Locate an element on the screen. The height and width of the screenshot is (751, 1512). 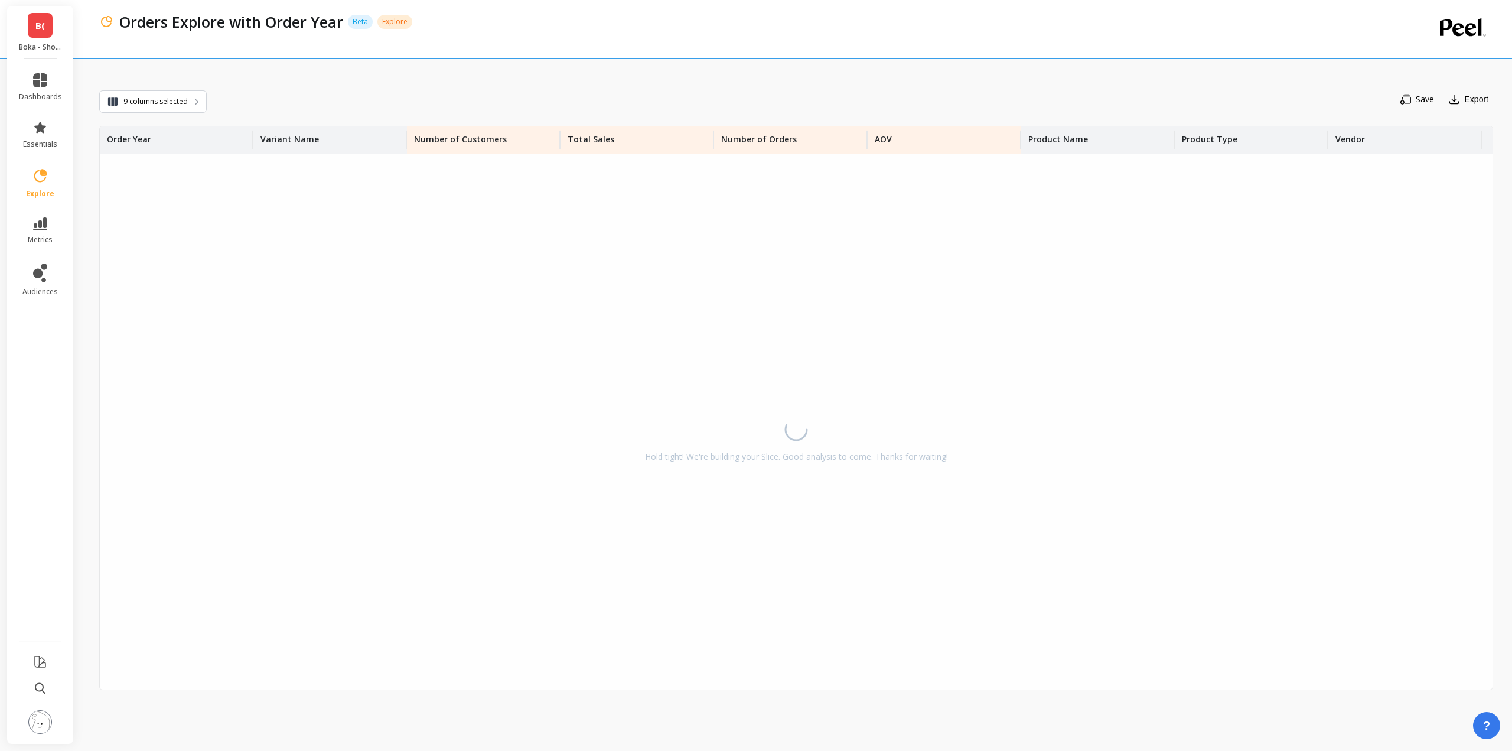
p: Variant Name is located at coordinates (289, 136).